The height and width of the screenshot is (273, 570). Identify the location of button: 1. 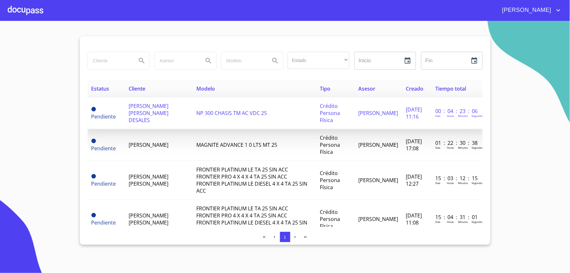
(285, 237).